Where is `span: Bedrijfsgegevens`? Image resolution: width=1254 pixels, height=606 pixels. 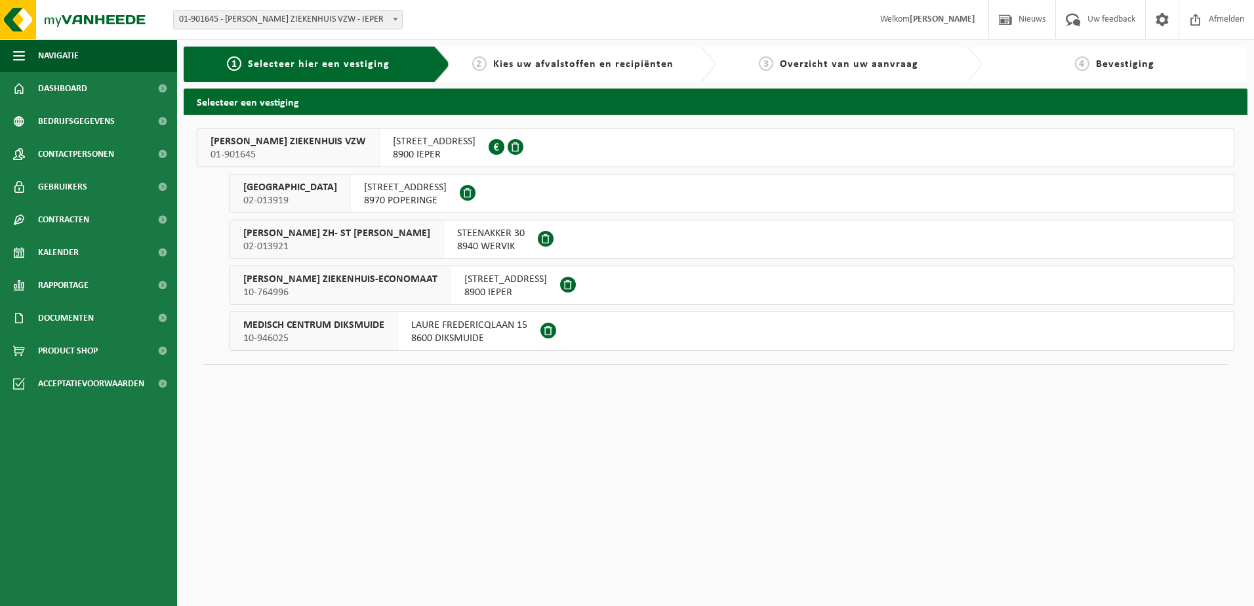
span: Bedrijfsgegevens is located at coordinates (76, 121).